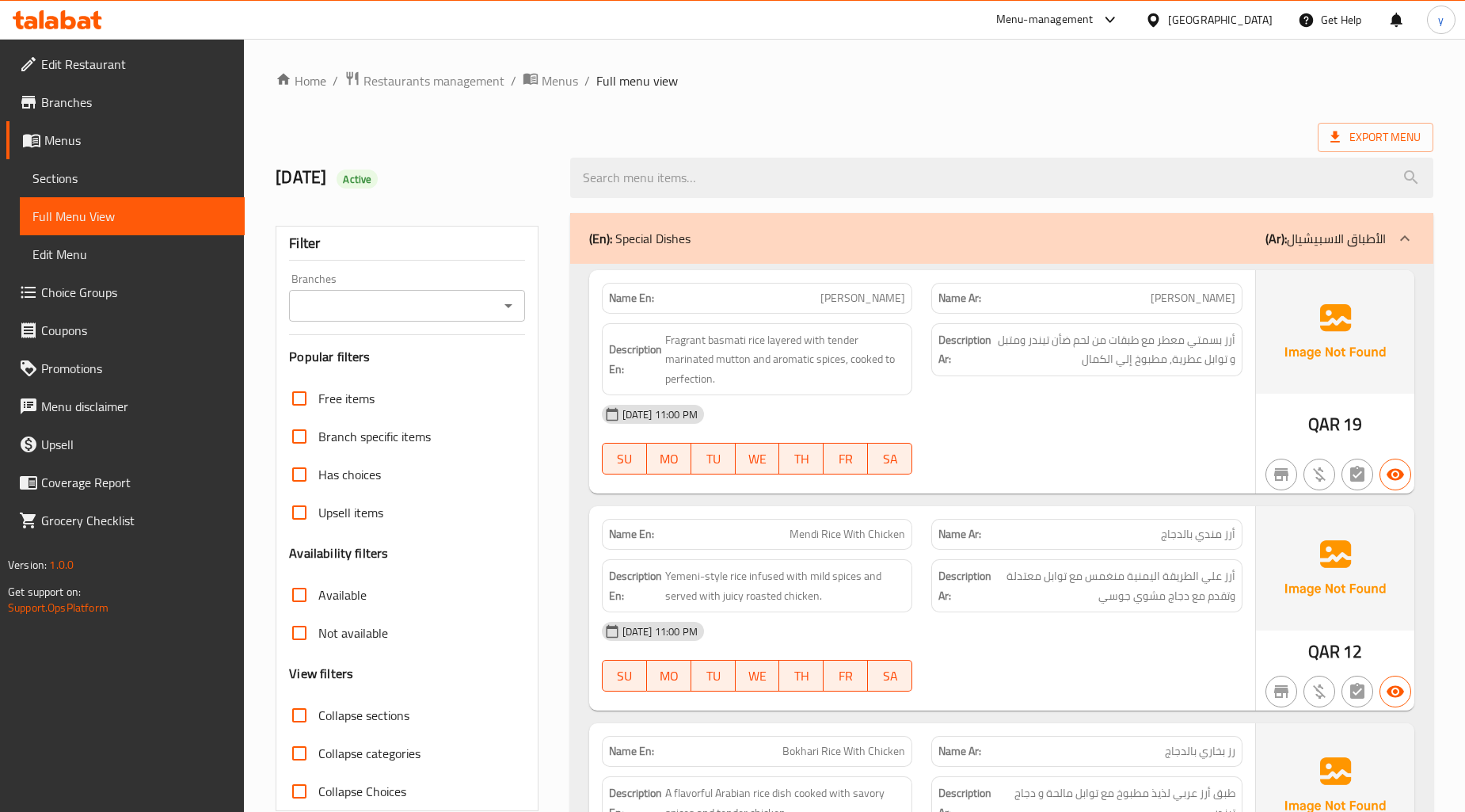  Describe the element at coordinates (125, 445) in the screenshot. I see `a: Upsell` at that location.